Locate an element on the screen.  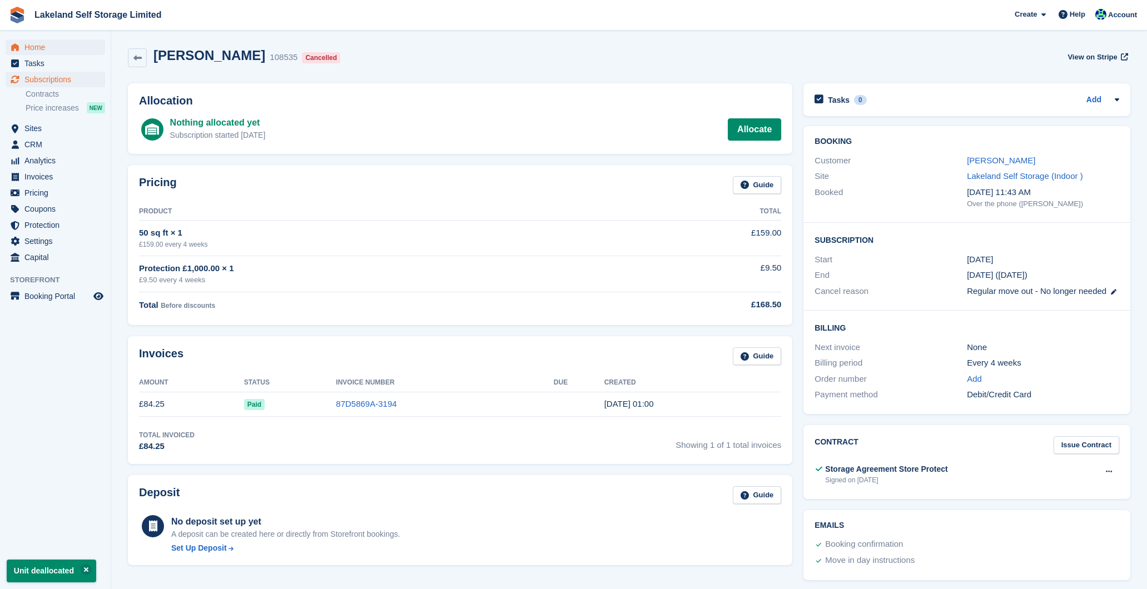
div: Site is located at coordinates (891, 176).